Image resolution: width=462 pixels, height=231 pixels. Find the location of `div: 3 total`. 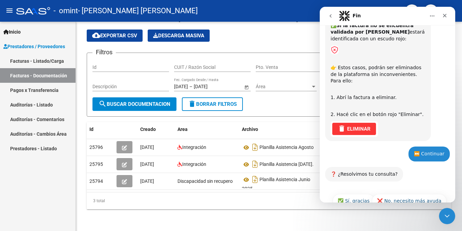

div: 3 total is located at coordinates (269, 201).